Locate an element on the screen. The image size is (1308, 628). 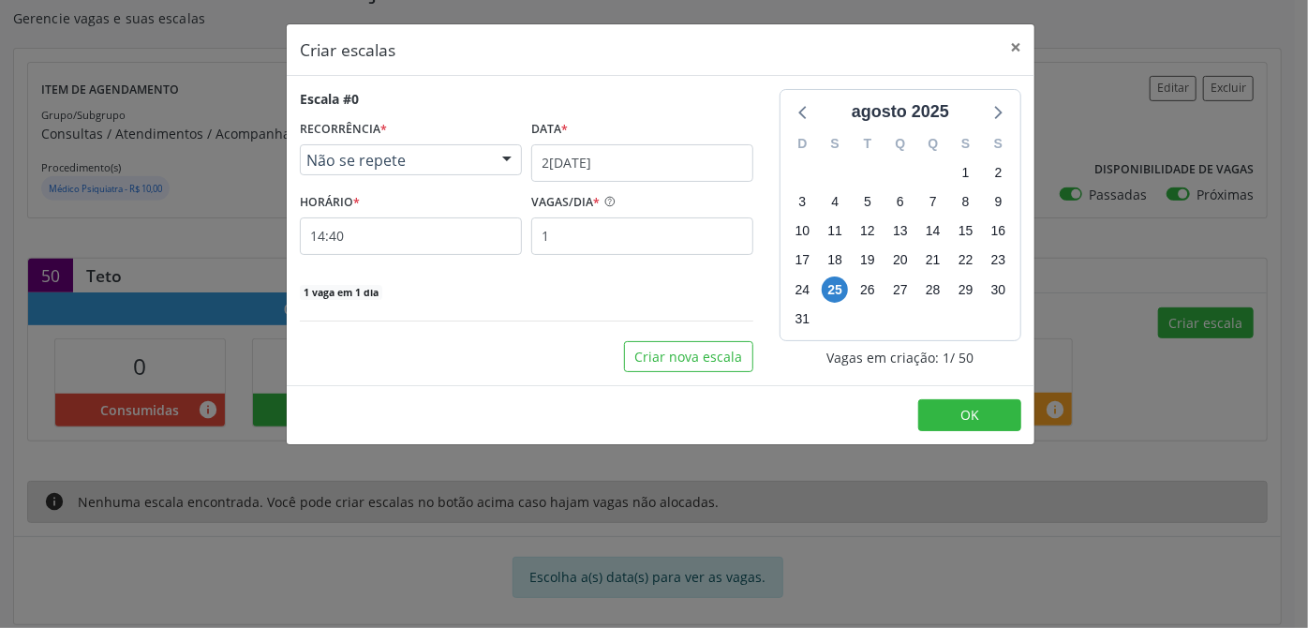
span: Não se repete is located at coordinates (394, 160).